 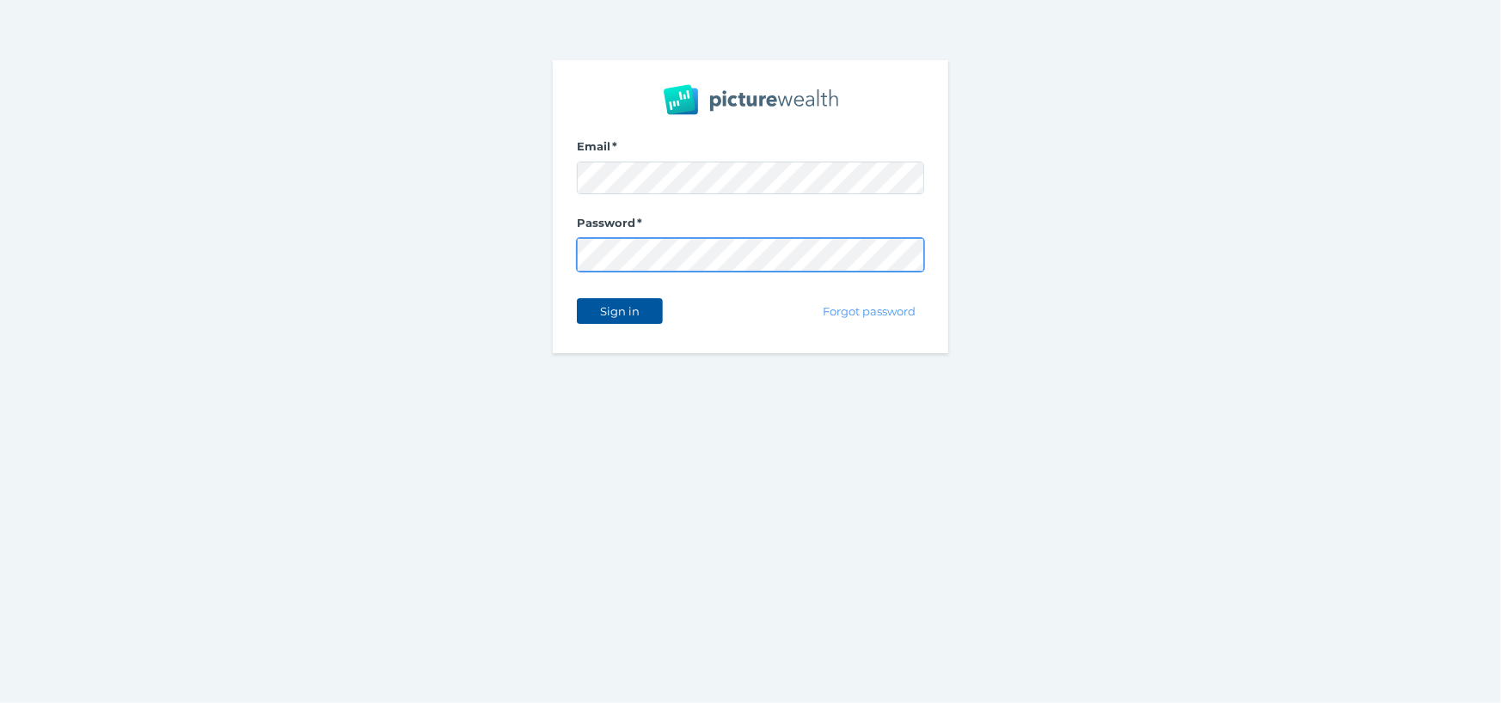 What do you see at coordinates (869, 311) in the screenshot?
I see `span: Forgot password` at bounding box center [869, 311].